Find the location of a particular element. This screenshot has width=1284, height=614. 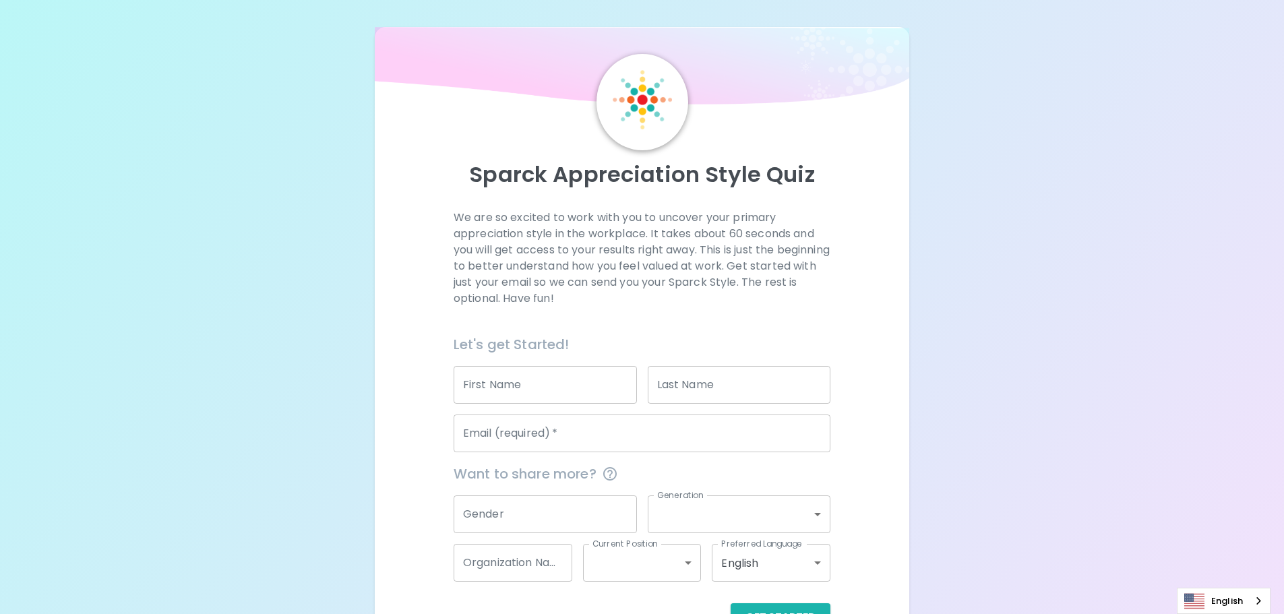

h6: Let's get Started! is located at coordinates (642, 344).